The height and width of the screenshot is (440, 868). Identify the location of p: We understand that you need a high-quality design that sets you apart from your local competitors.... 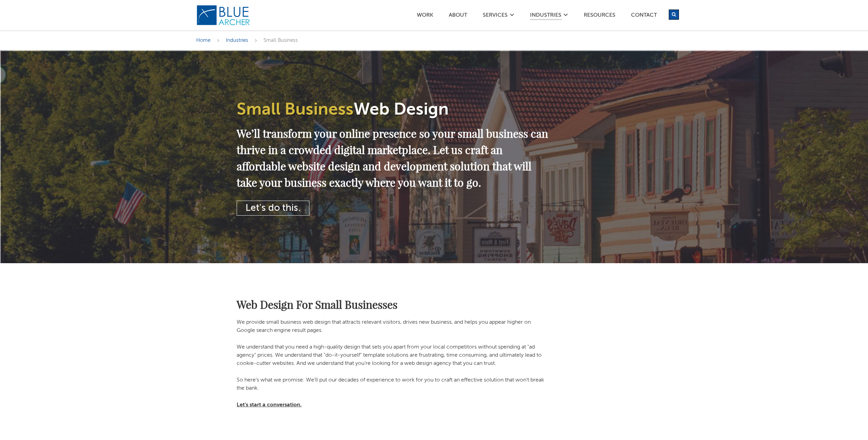
(393, 355).